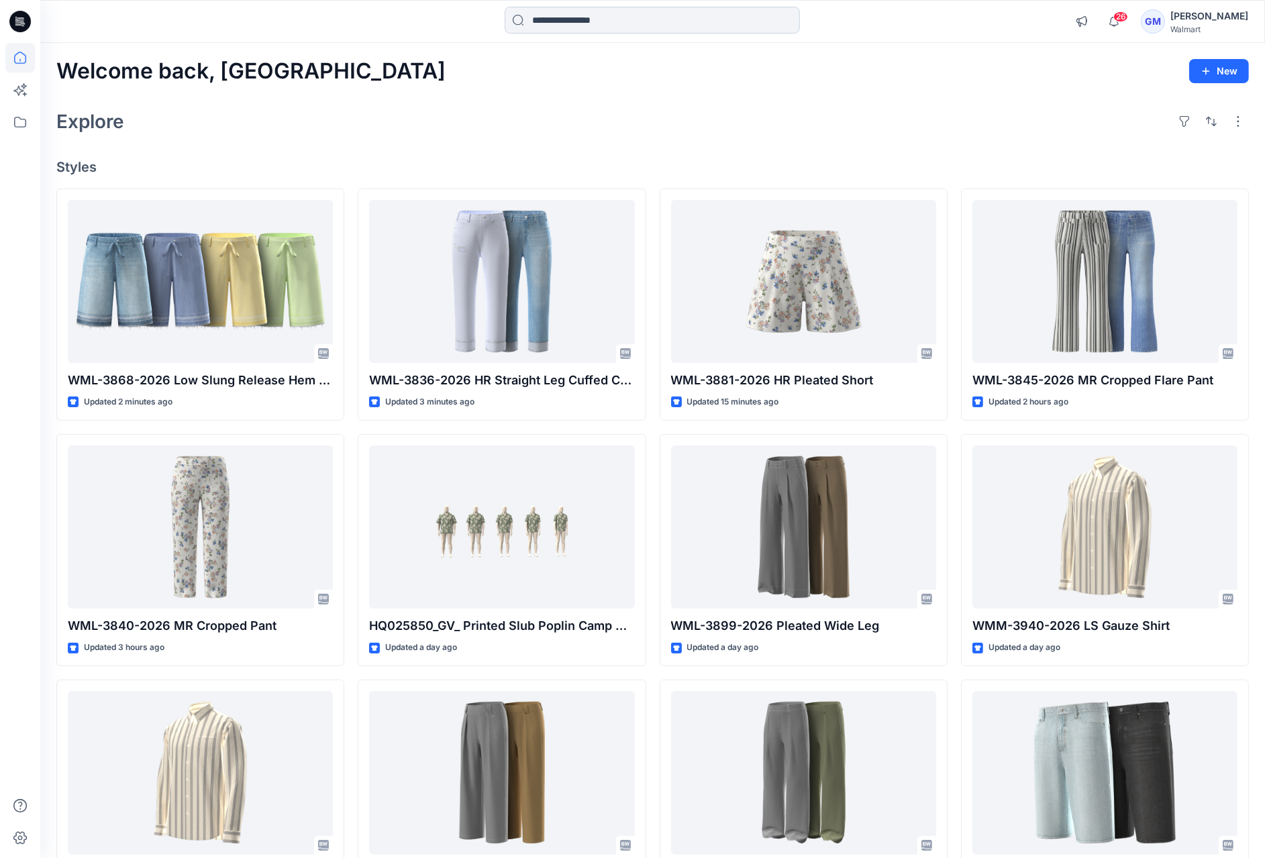 Image resolution: width=1265 pixels, height=858 pixels. What do you see at coordinates (1153, 21) in the screenshot?
I see `div: GM` at bounding box center [1153, 21].